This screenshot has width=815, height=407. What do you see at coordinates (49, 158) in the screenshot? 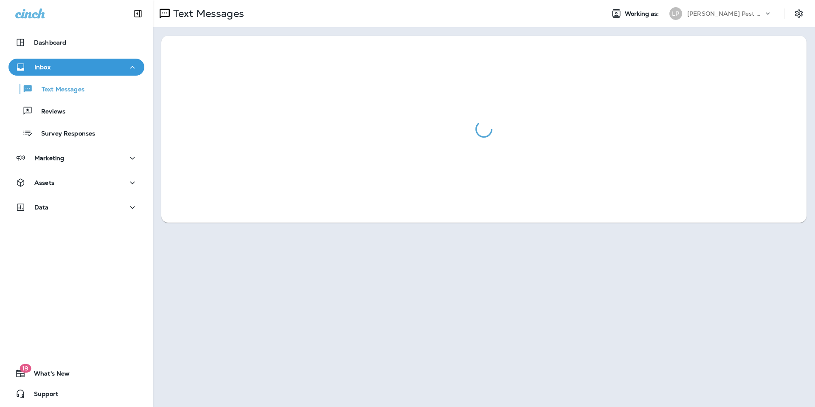
I see `p: Marketing` at bounding box center [49, 158].